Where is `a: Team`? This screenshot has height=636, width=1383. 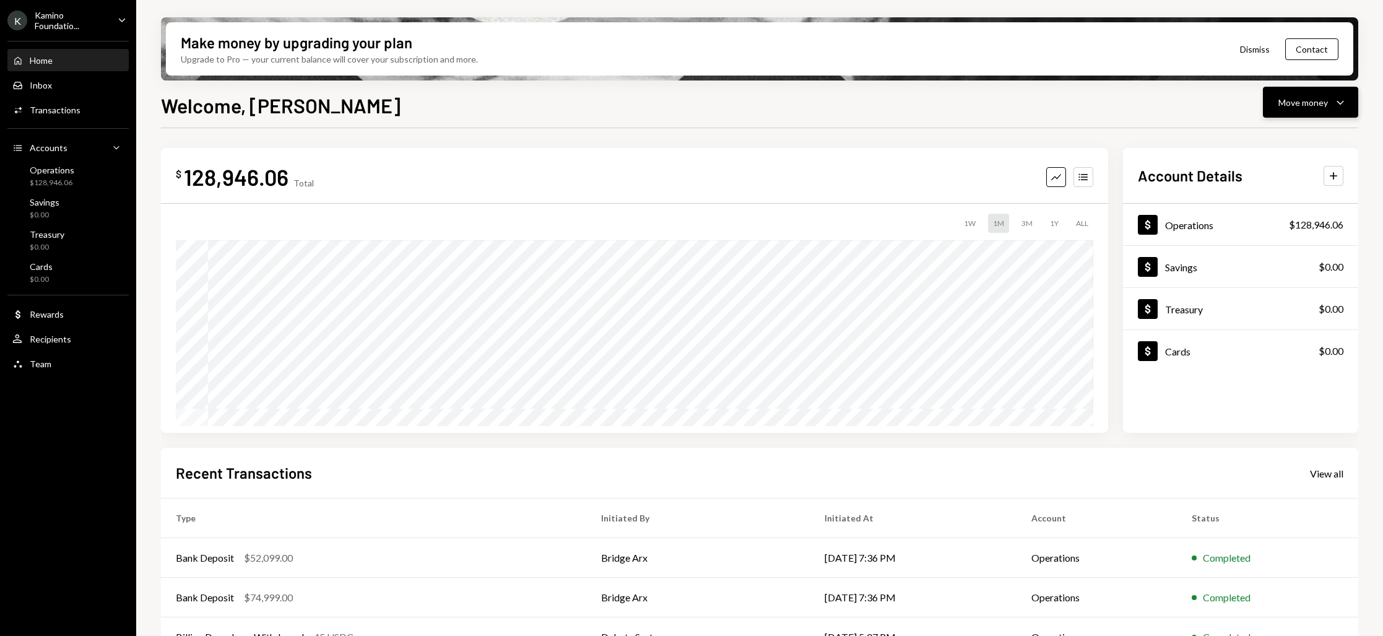
a: Team is located at coordinates (68, 363).